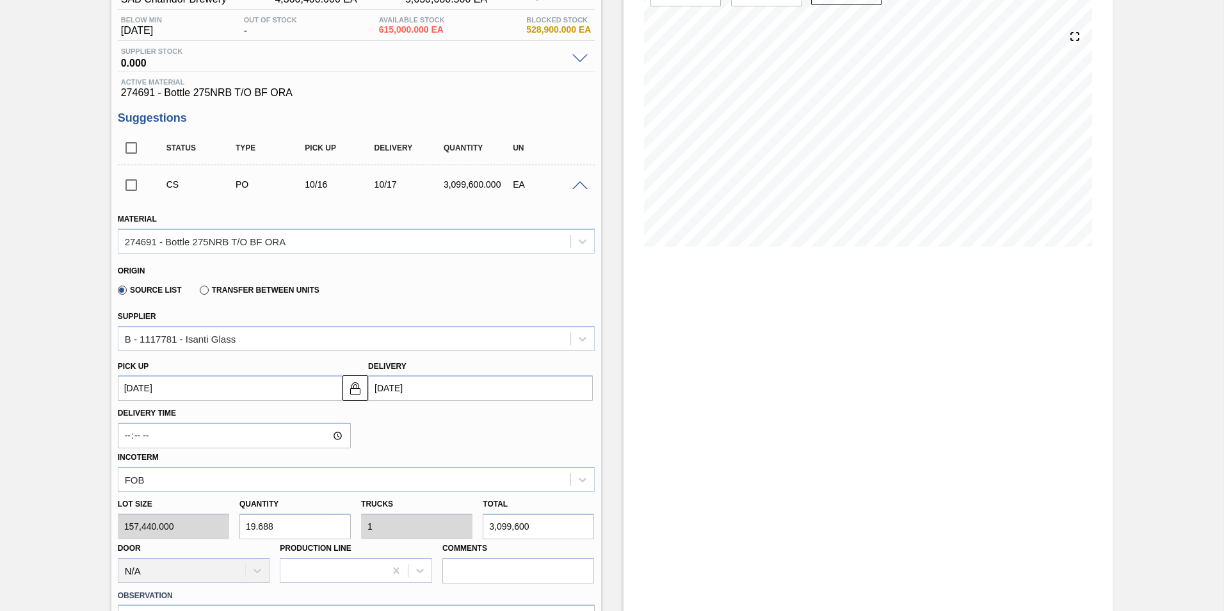 The height and width of the screenshot is (611, 1224). I want to click on span: Blocked Stock, so click(558, 20).